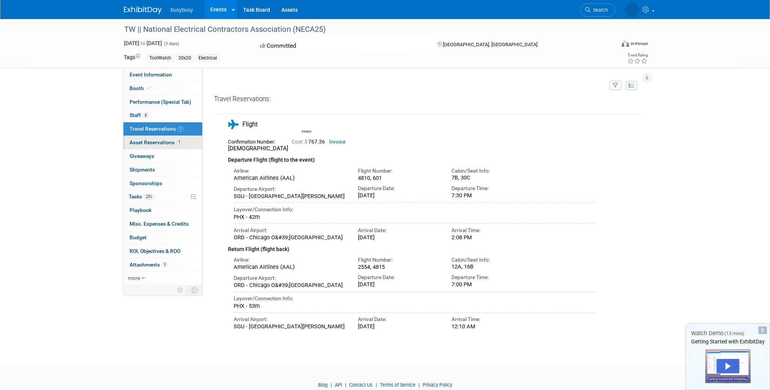  What do you see at coordinates (727, 342) in the screenshot?
I see `div: Getting Started with ExhibitDay` at bounding box center [727, 342].